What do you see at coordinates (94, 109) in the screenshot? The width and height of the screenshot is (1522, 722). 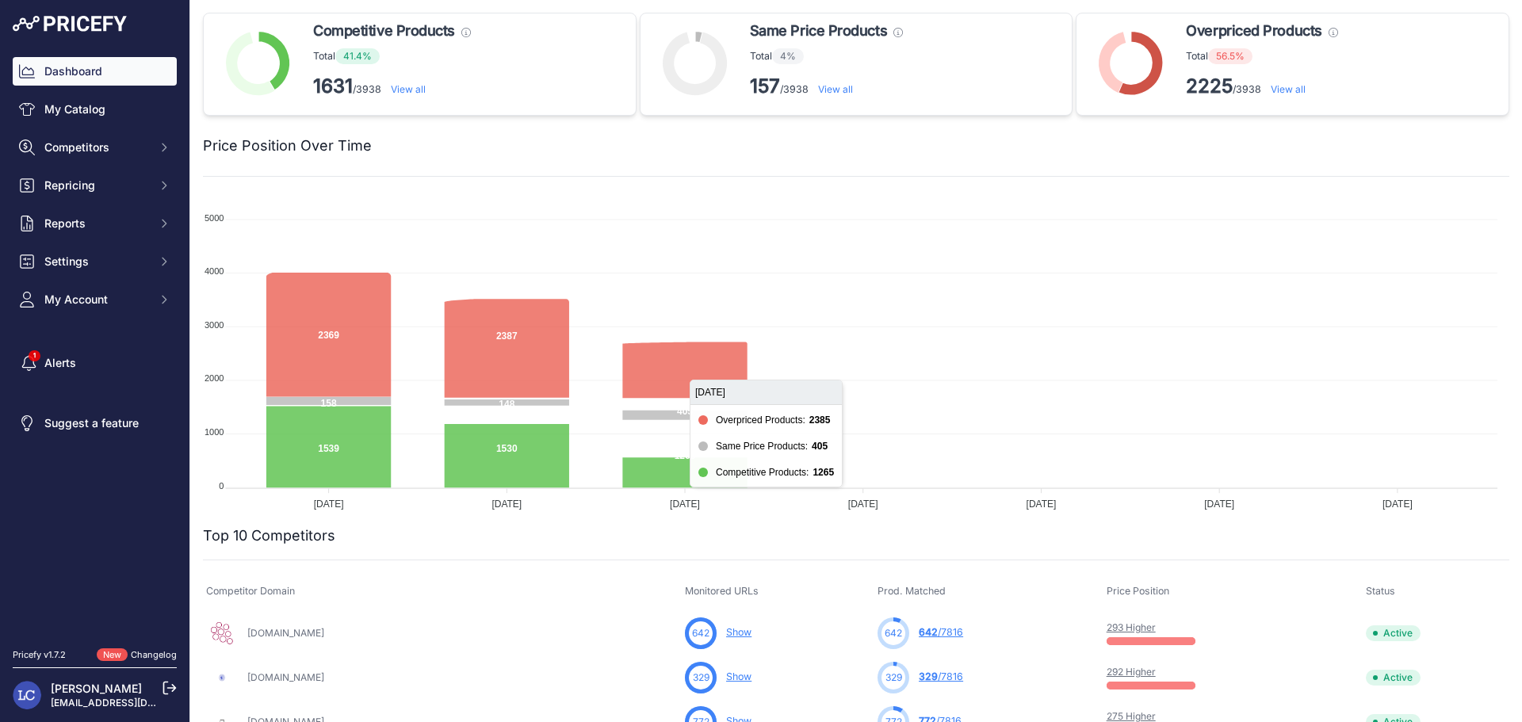 I see `a: My Catalog` at bounding box center [94, 109].